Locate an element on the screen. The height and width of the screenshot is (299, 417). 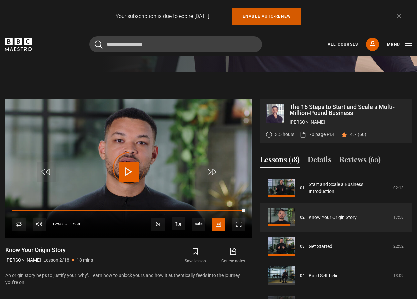
svg: BBC Maestro is located at coordinates (18, 44).